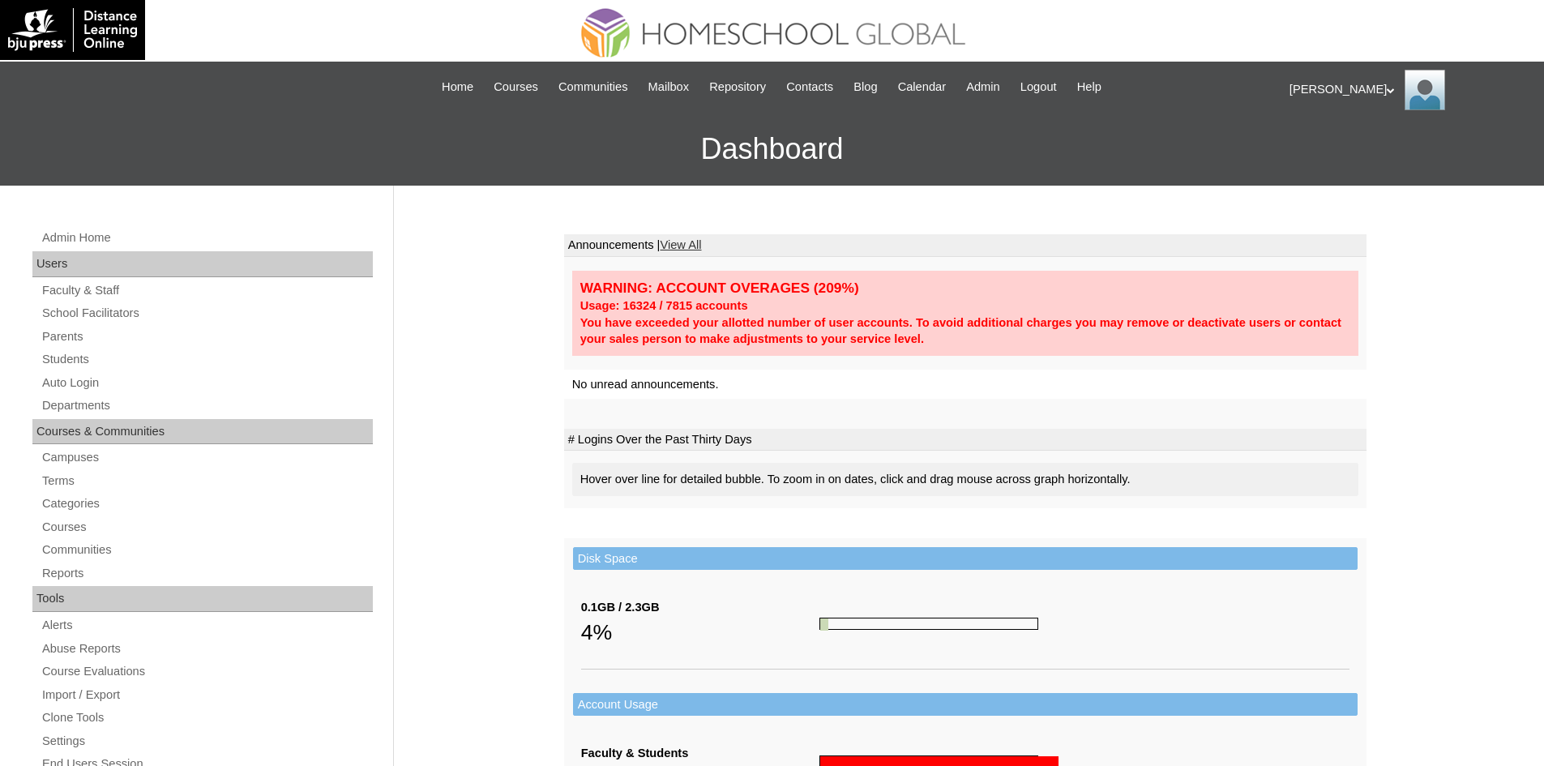 This screenshot has width=1544, height=766. Describe the element at coordinates (810, 87) in the screenshot. I see `a: Contacts` at that location.